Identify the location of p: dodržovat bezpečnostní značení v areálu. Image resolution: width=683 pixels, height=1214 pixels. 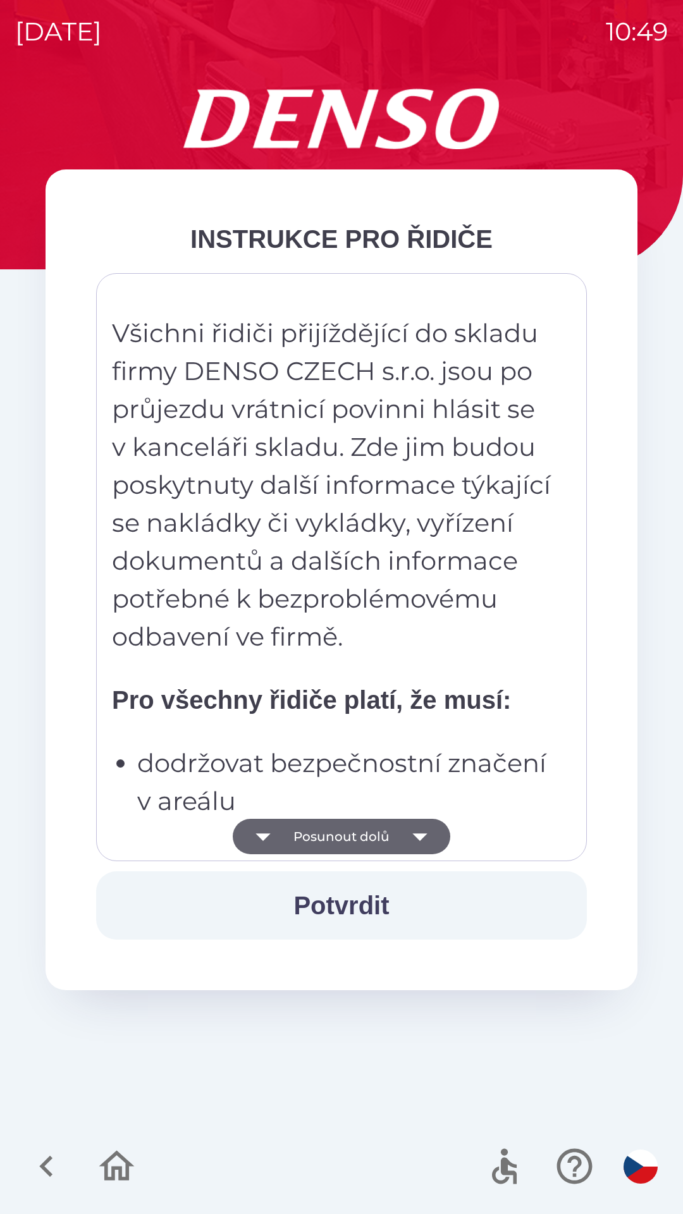
(345, 782).